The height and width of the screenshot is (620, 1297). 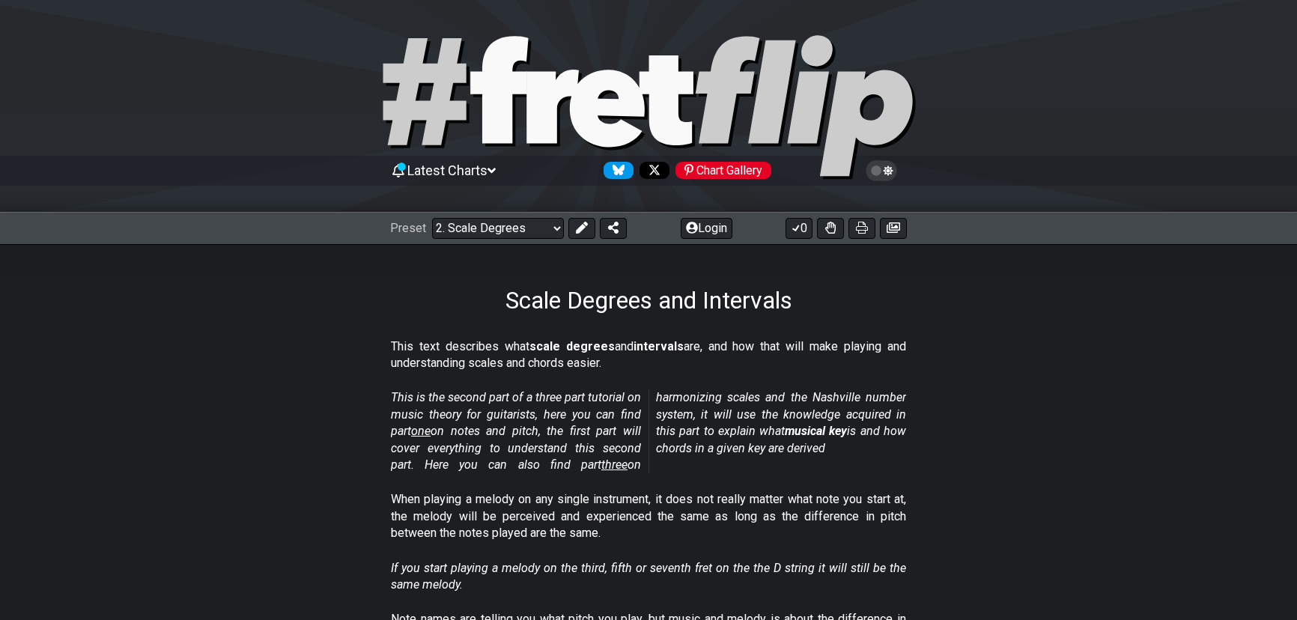 What do you see at coordinates (649, 431) in the screenshot?
I see `em: This is the second part of a three part tutorial on music theory for guitarists, here you can fin...` at bounding box center [649, 431].